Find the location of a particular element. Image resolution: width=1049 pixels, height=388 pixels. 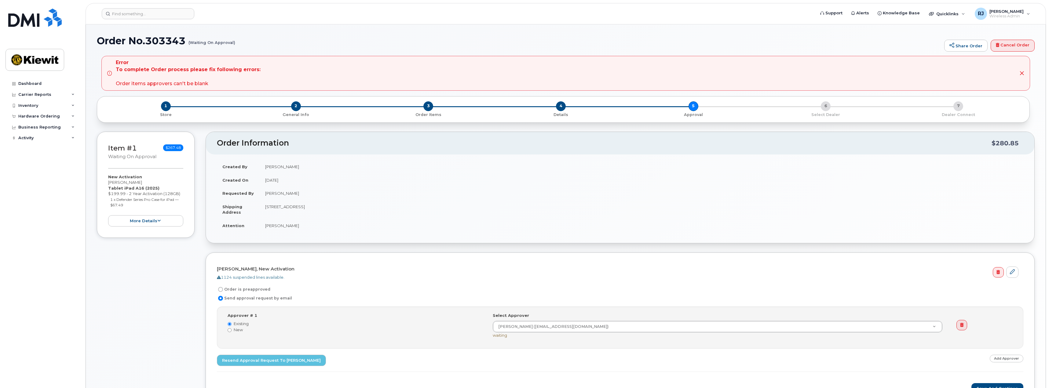

input: Existing is located at coordinates (229, 324).